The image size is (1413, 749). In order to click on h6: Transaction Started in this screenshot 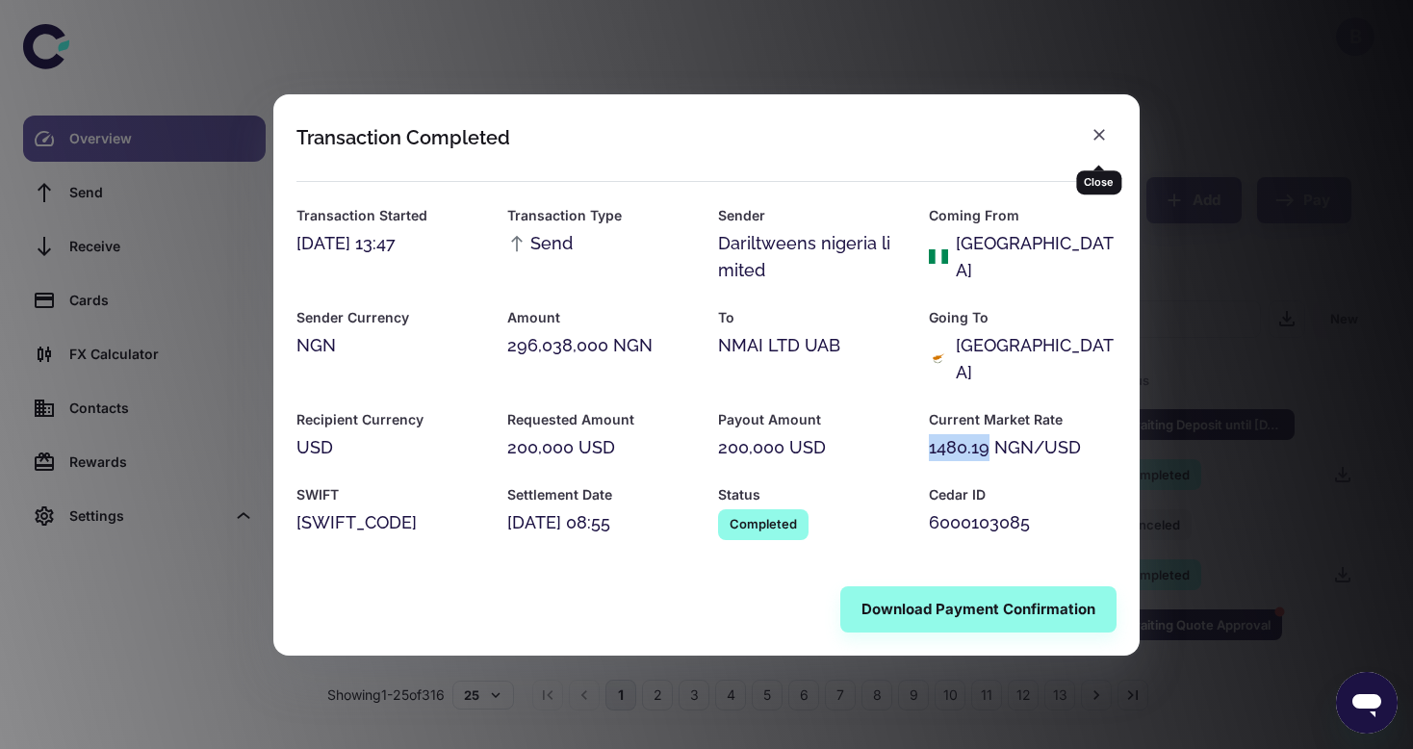, I will do `click(390, 216)`.